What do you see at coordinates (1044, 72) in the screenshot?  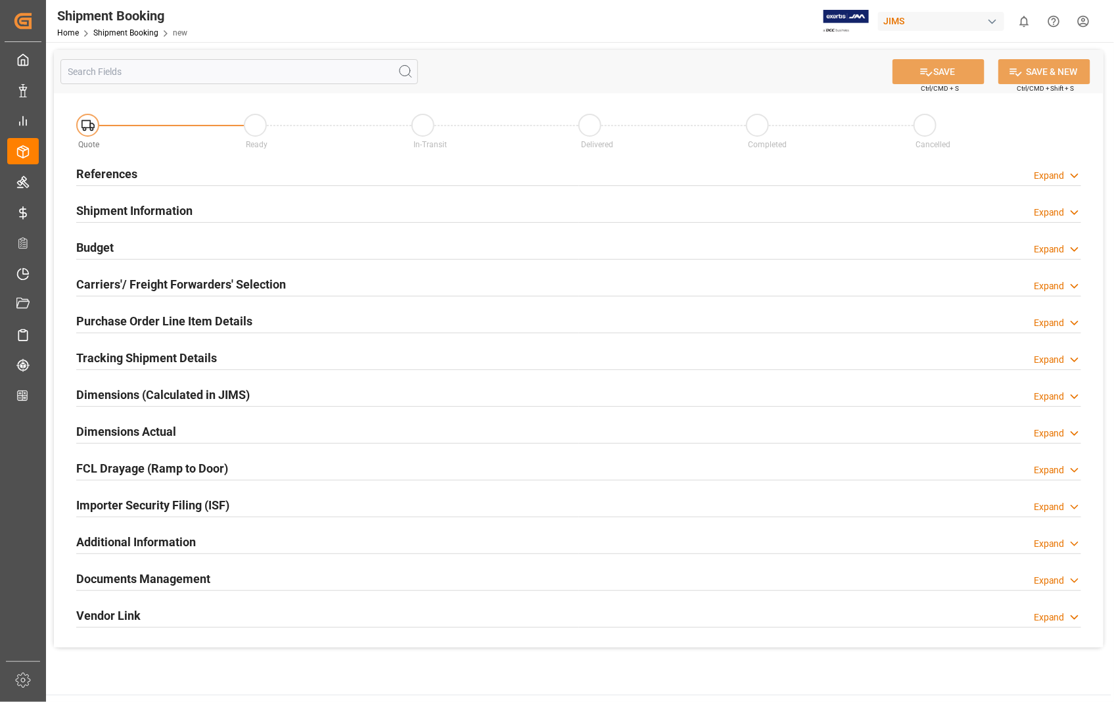 I see `button: SAVE & NEW` at bounding box center [1044, 72].